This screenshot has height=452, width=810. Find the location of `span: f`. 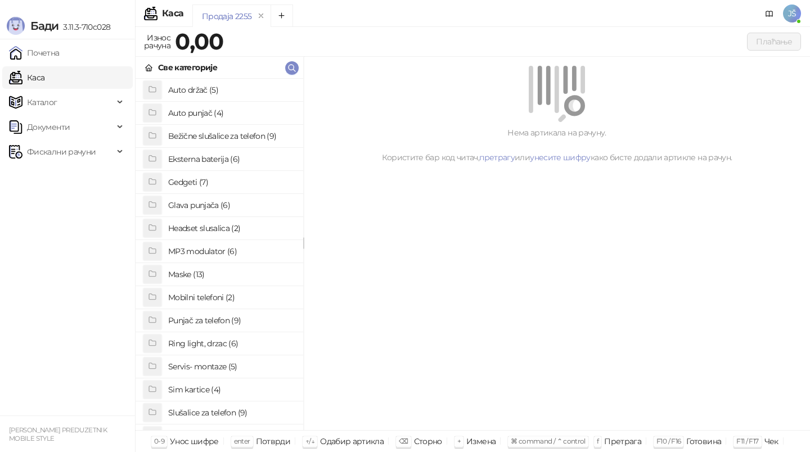

span: f is located at coordinates (597, 441).